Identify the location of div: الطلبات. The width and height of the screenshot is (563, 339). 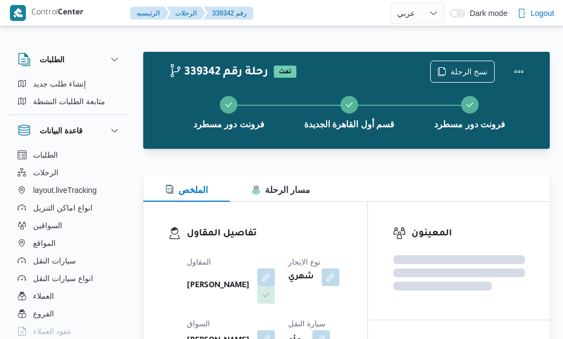
(69, 95).